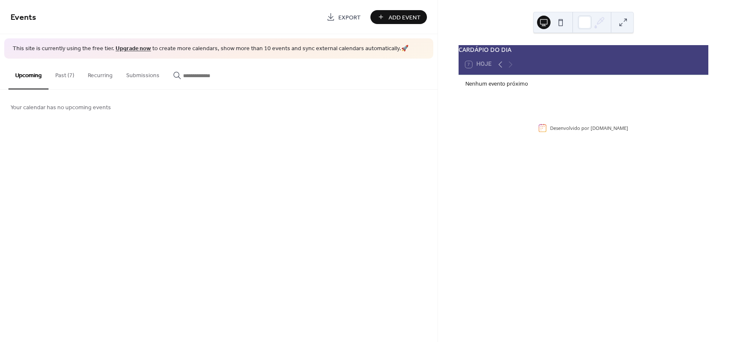  Describe the element at coordinates (349, 17) in the screenshot. I see `span: Export` at that location.